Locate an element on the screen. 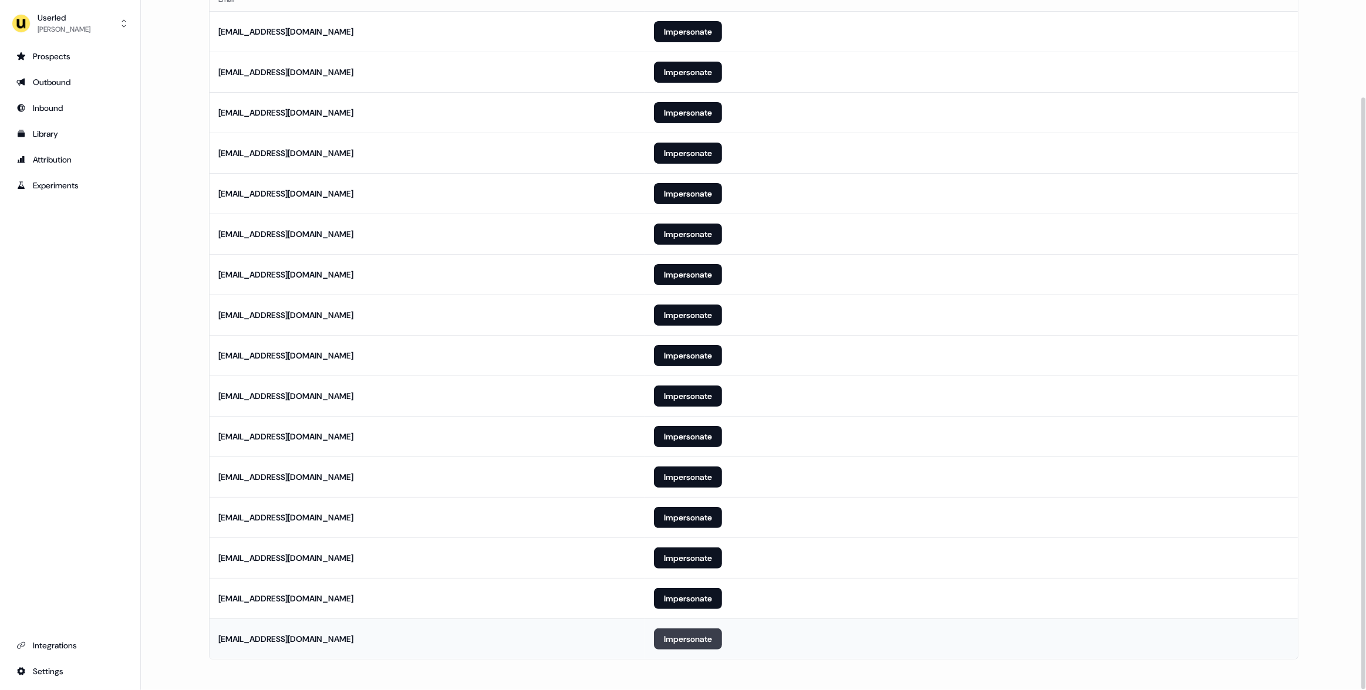  button: Go to integrations is located at coordinates (70, 672).